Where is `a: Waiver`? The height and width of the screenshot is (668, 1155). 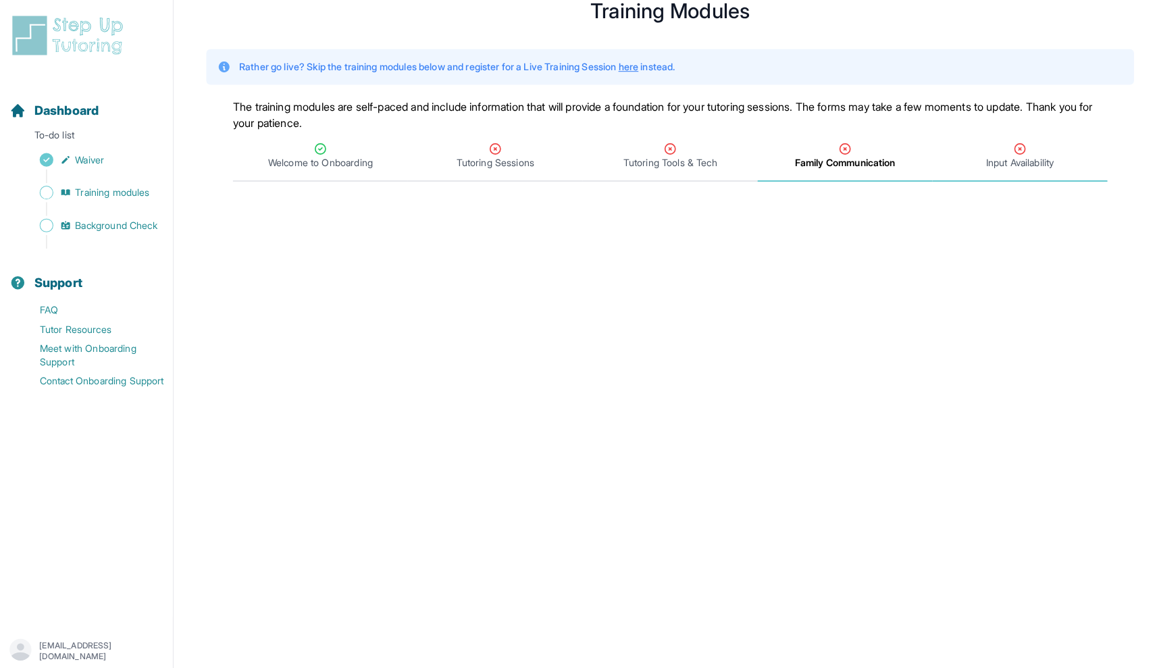
a: Waiver is located at coordinates (91, 158).